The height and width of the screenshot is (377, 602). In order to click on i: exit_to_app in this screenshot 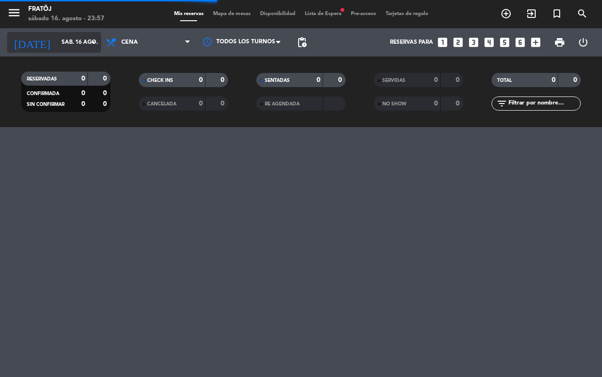, I will do `click(532, 14)`.